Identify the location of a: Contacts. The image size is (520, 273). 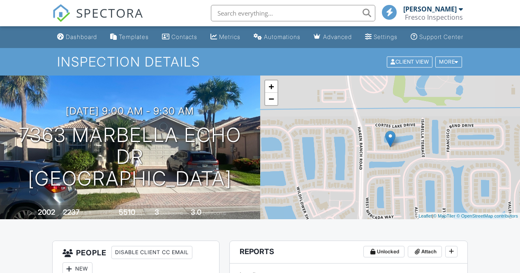
(180, 37).